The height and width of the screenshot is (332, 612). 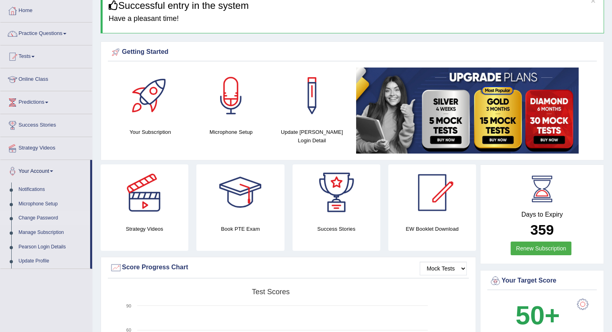 What do you see at coordinates (542, 281) in the screenshot?
I see `div: Your Target Score` at bounding box center [542, 281].